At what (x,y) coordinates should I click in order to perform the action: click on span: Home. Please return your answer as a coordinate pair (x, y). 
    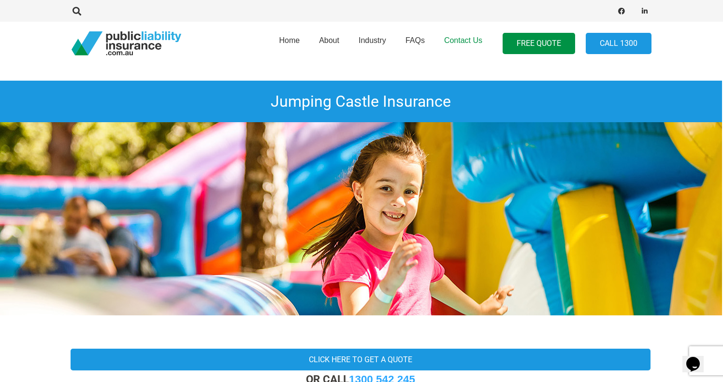
    Looking at the image, I should click on (289, 40).